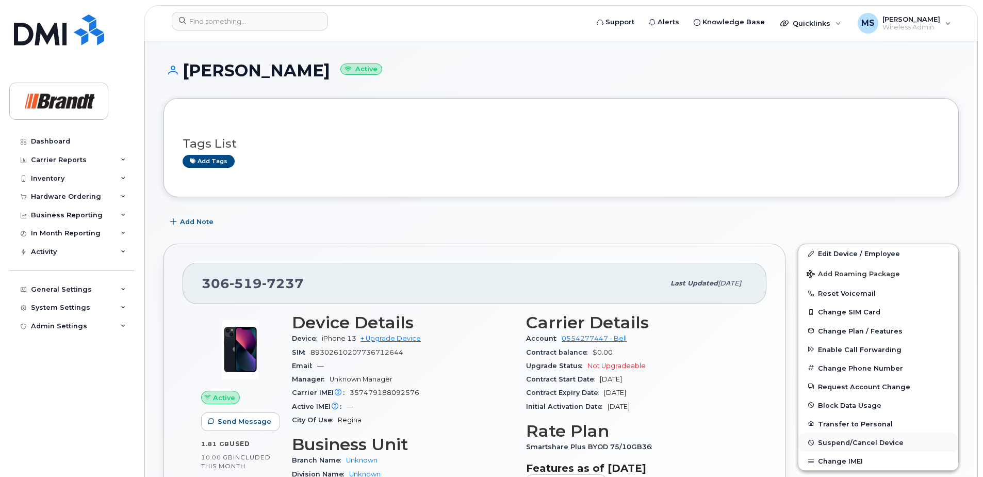  What do you see at coordinates (664, 22) in the screenshot?
I see `a: Alerts` at bounding box center [664, 22].